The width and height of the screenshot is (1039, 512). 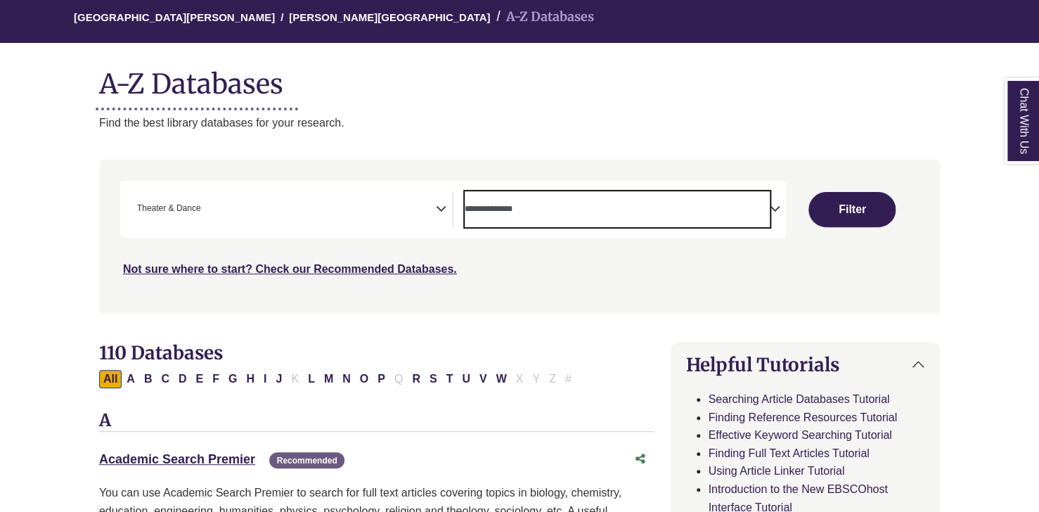 What do you see at coordinates (165, 379) in the screenshot?
I see `button: Filter Results C` at bounding box center [165, 379].